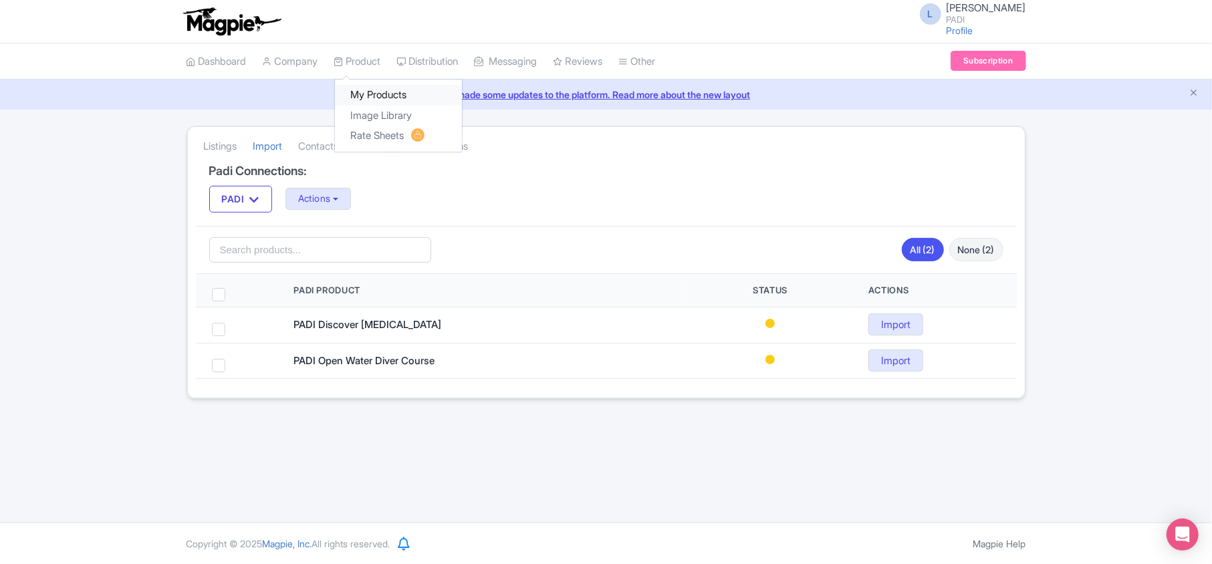 The width and height of the screenshot is (1212, 564). Describe the element at coordinates (318, 199) in the screenshot. I see `button: Actions` at that location.